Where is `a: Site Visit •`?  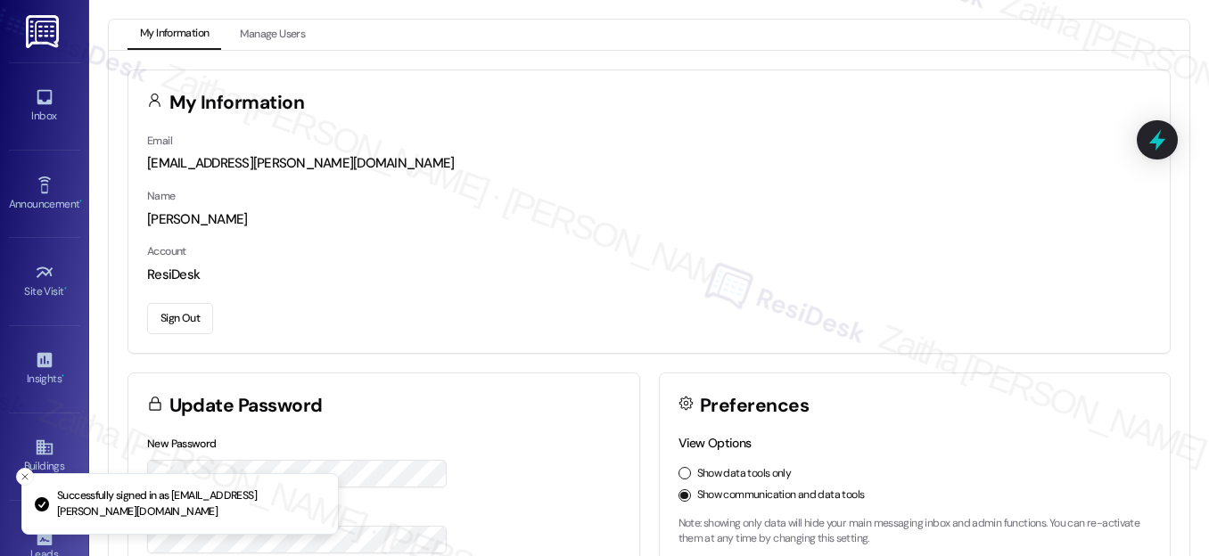
a: Site Visit • is located at coordinates (45, 282).